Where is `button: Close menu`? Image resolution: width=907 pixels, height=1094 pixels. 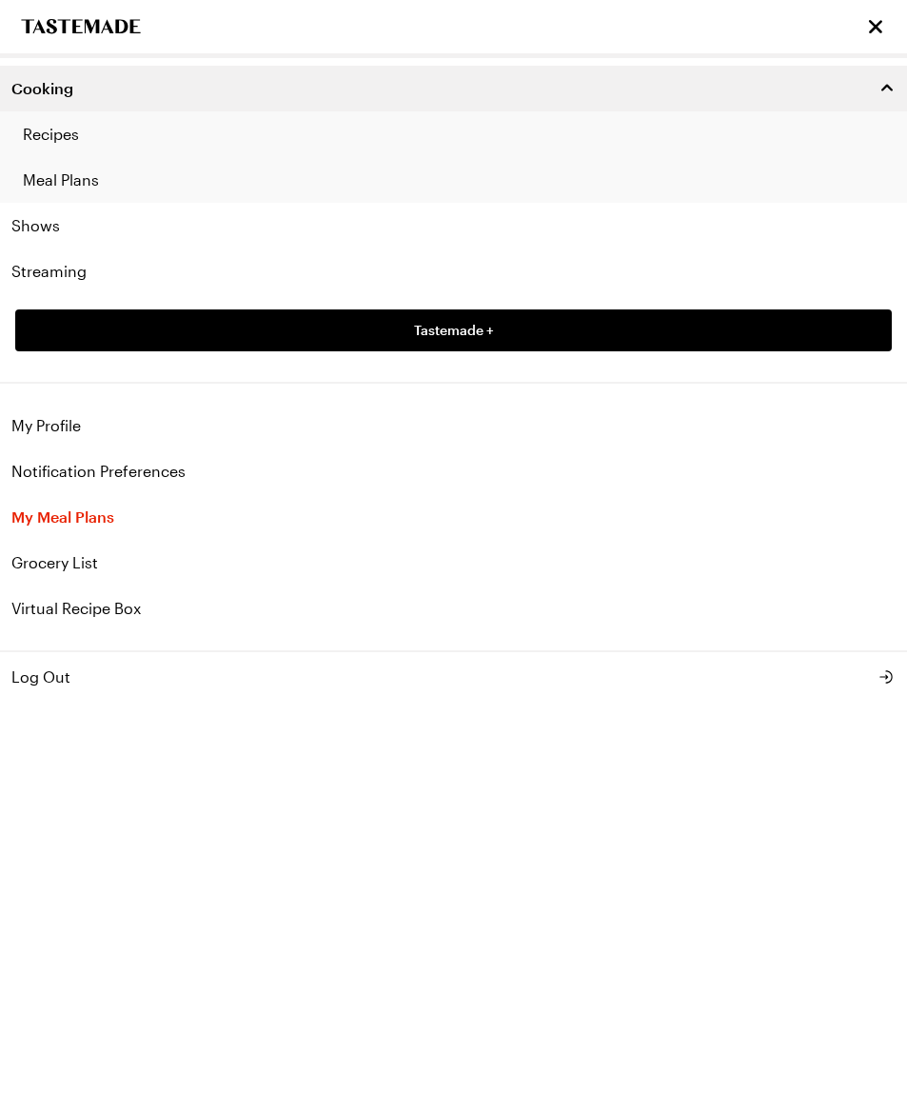 button: Close menu is located at coordinates (876, 27).